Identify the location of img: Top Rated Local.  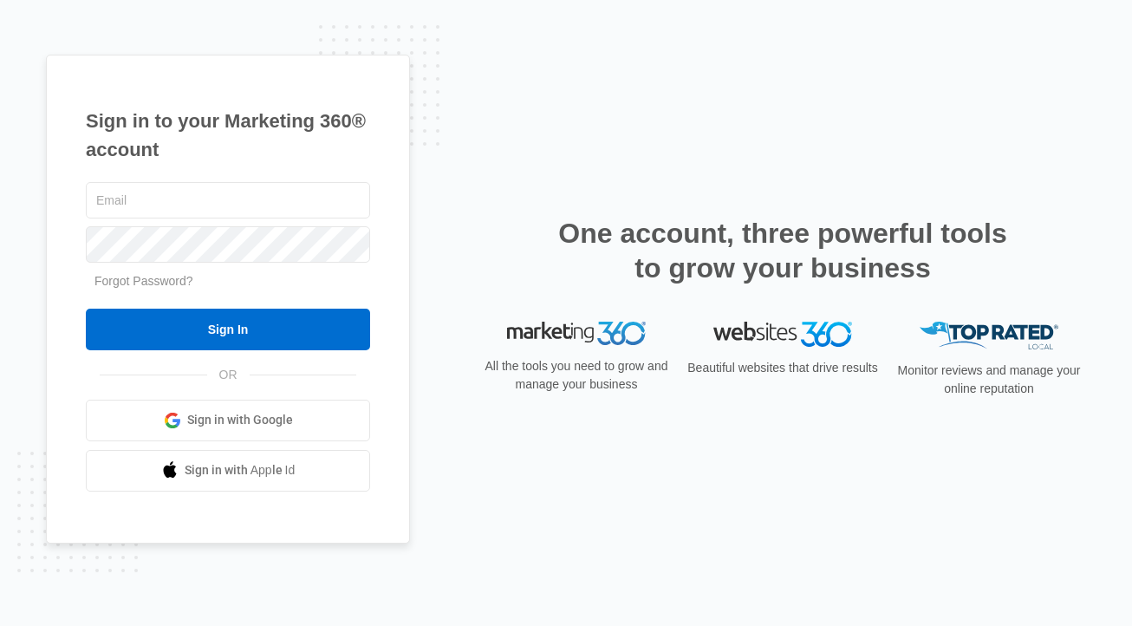
(989, 335).